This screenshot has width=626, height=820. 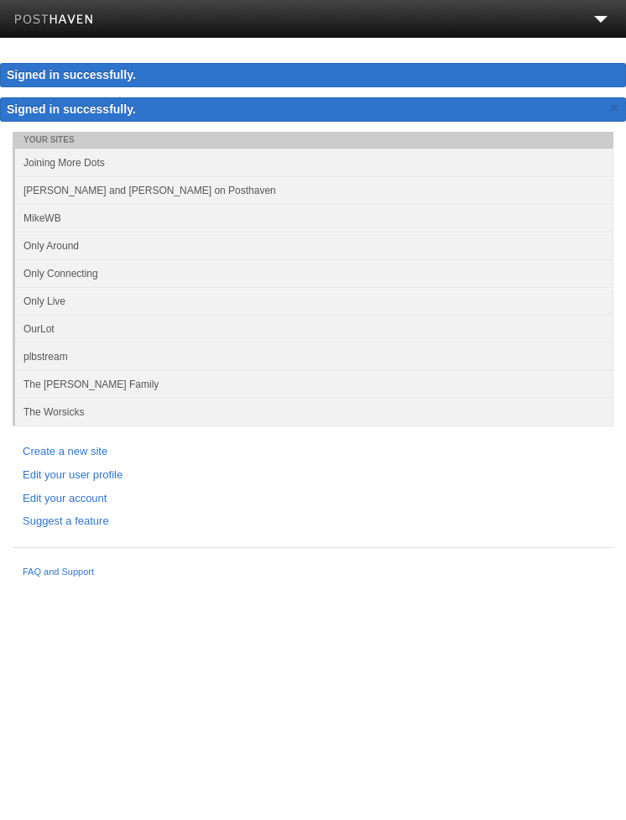 I want to click on a: MikeWB, so click(x=314, y=217).